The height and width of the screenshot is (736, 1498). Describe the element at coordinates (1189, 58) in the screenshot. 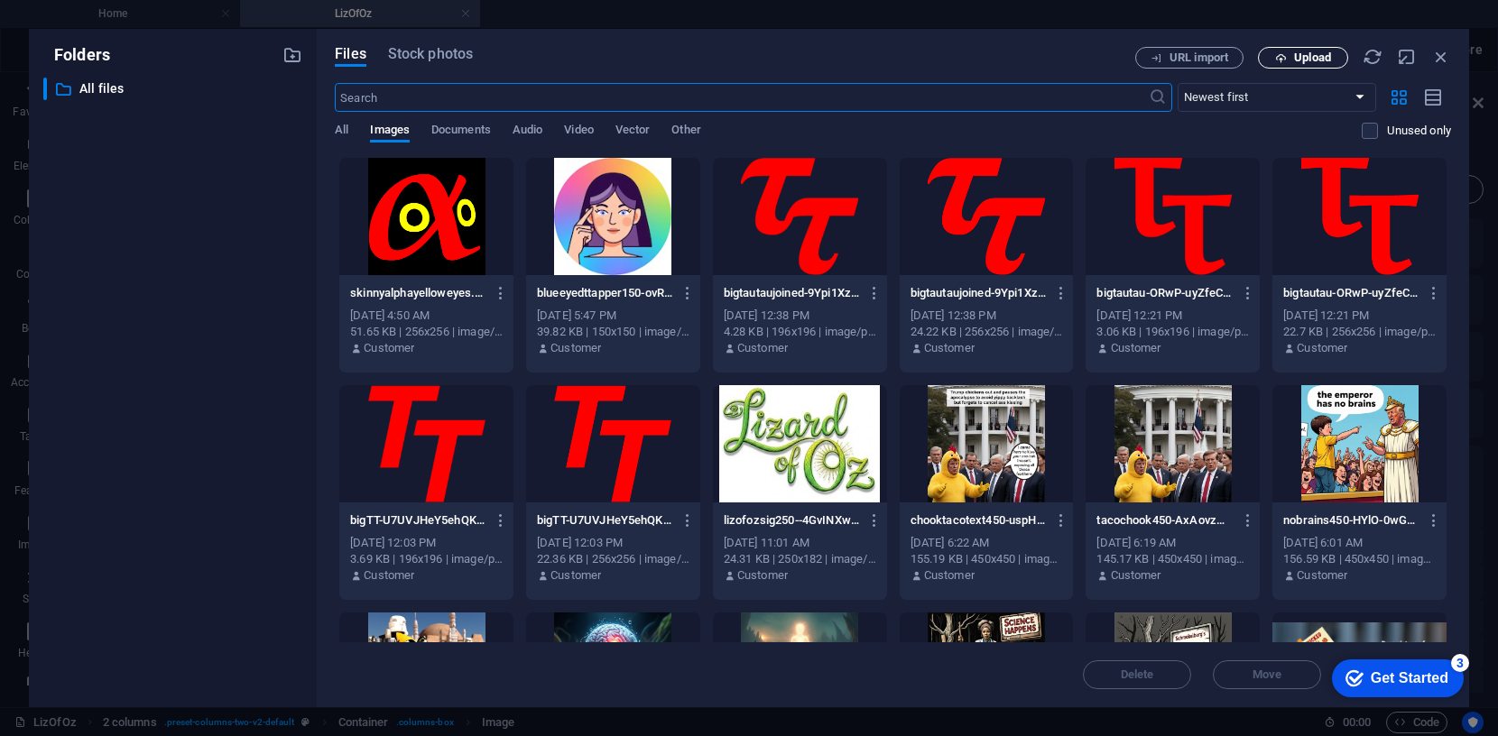

I see `button: URL import` at that location.